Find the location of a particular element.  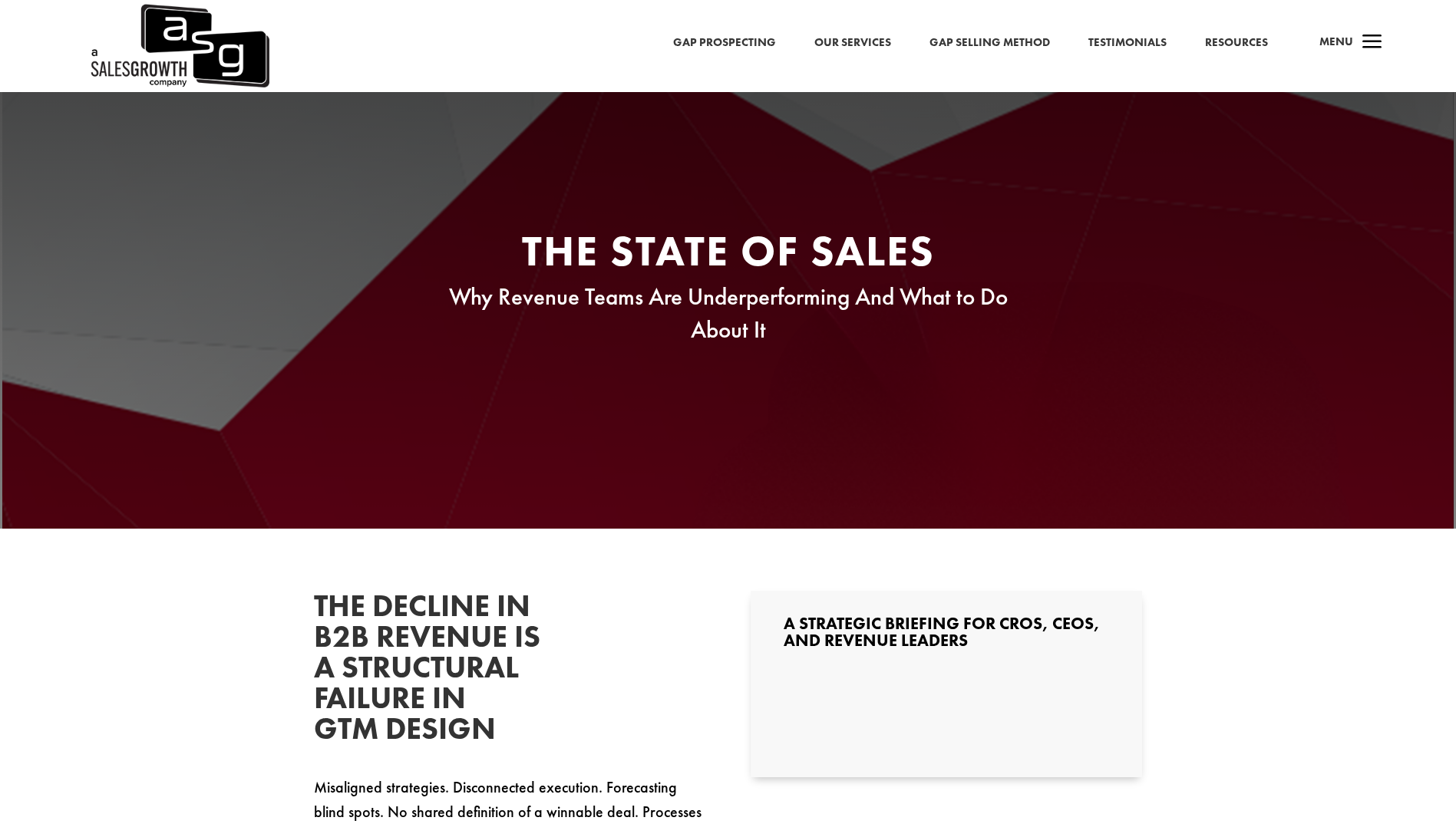

h3: A Strategic Briefing for CROs, CEOs, and Revenue Leaders is located at coordinates (946, 636).